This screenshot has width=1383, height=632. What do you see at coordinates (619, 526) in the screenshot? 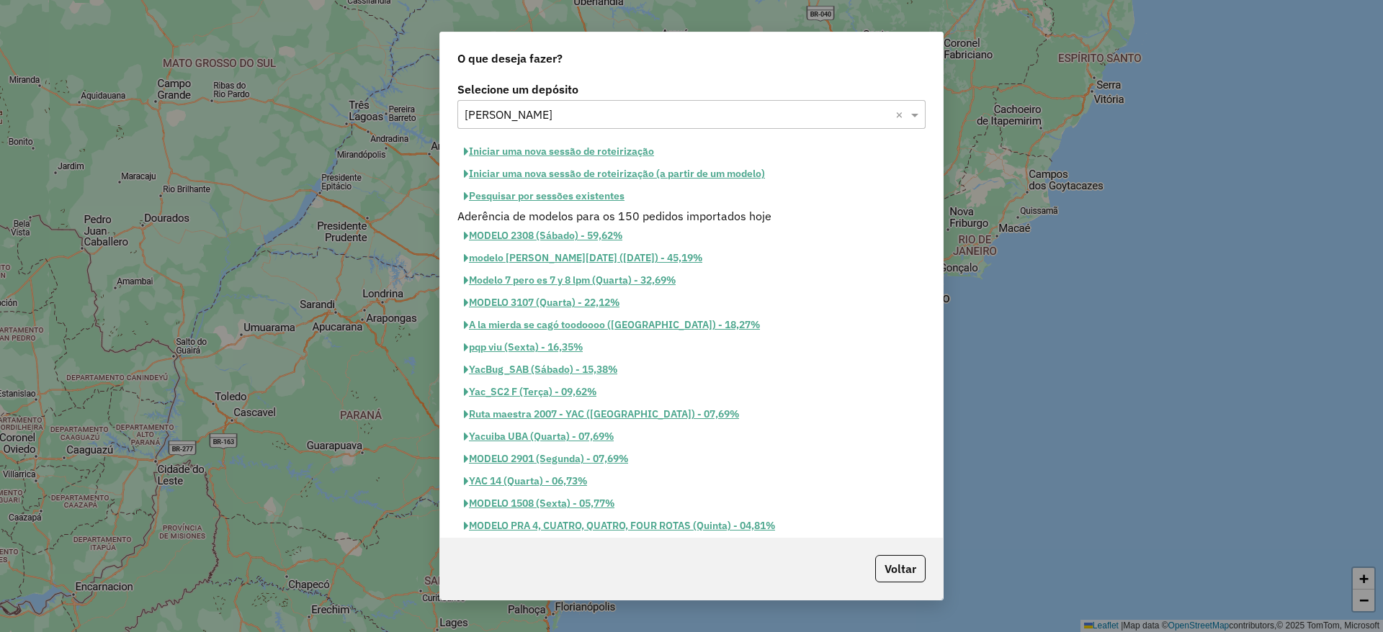
I see `button: MODELO PRA 4, CUATRO, QUATRO, FOUR ROTAS (Quinta) - 04,81%` at bounding box center [619, 526].